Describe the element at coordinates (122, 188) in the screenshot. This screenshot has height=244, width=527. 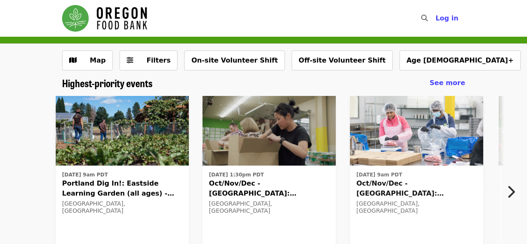
I see `span: Portland Dig In!: Eastside Learning Garden (all ages) - Aug/Sept/Oct` at that location.